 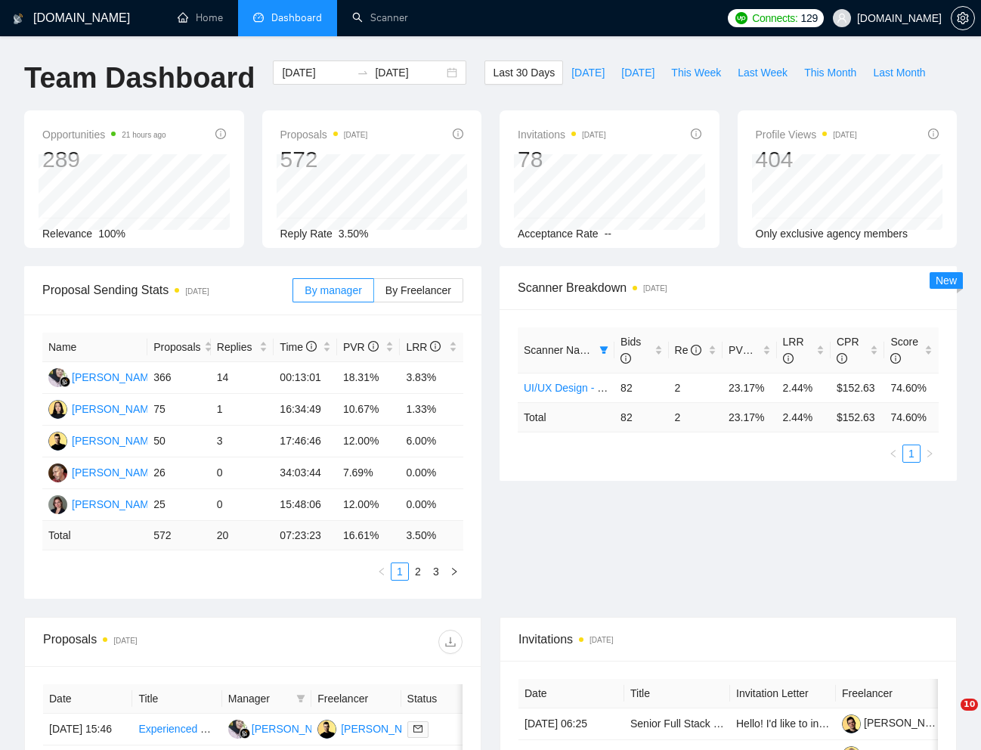 What do you see at coordinates (363, 73) in the screenshot?
I see `span: swap-right` at bounding box center [363, 73].